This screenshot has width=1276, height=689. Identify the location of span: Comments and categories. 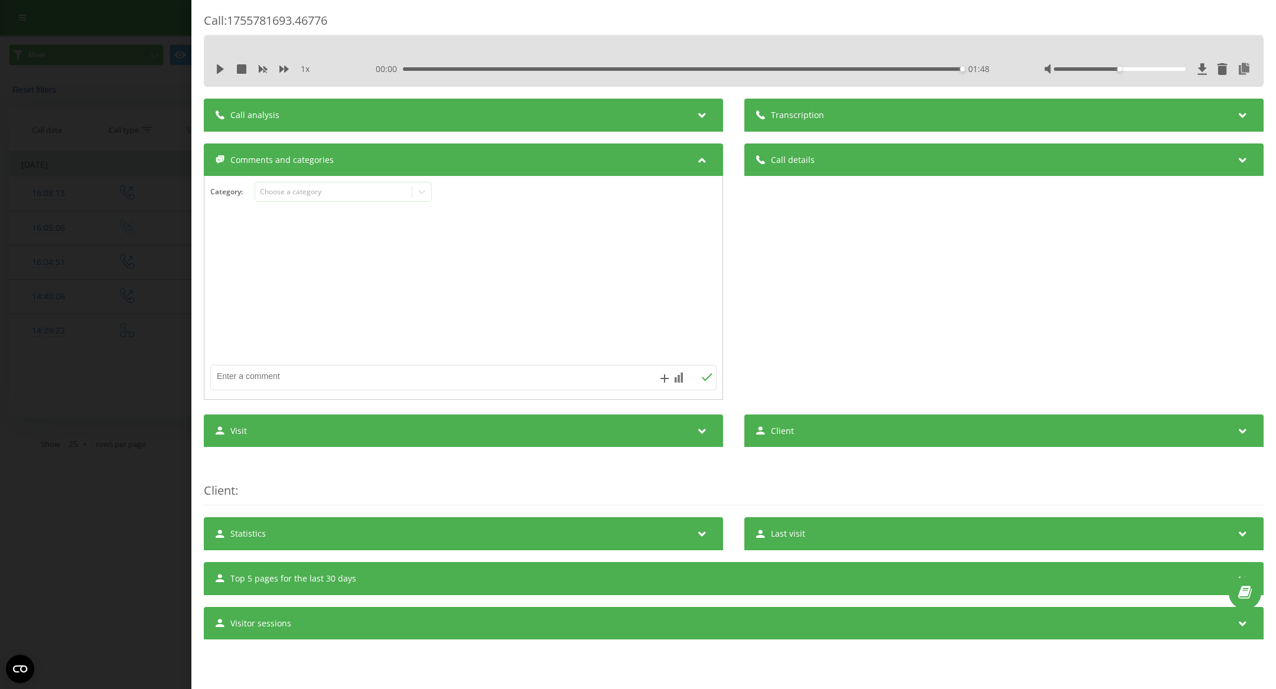
(282, 160).